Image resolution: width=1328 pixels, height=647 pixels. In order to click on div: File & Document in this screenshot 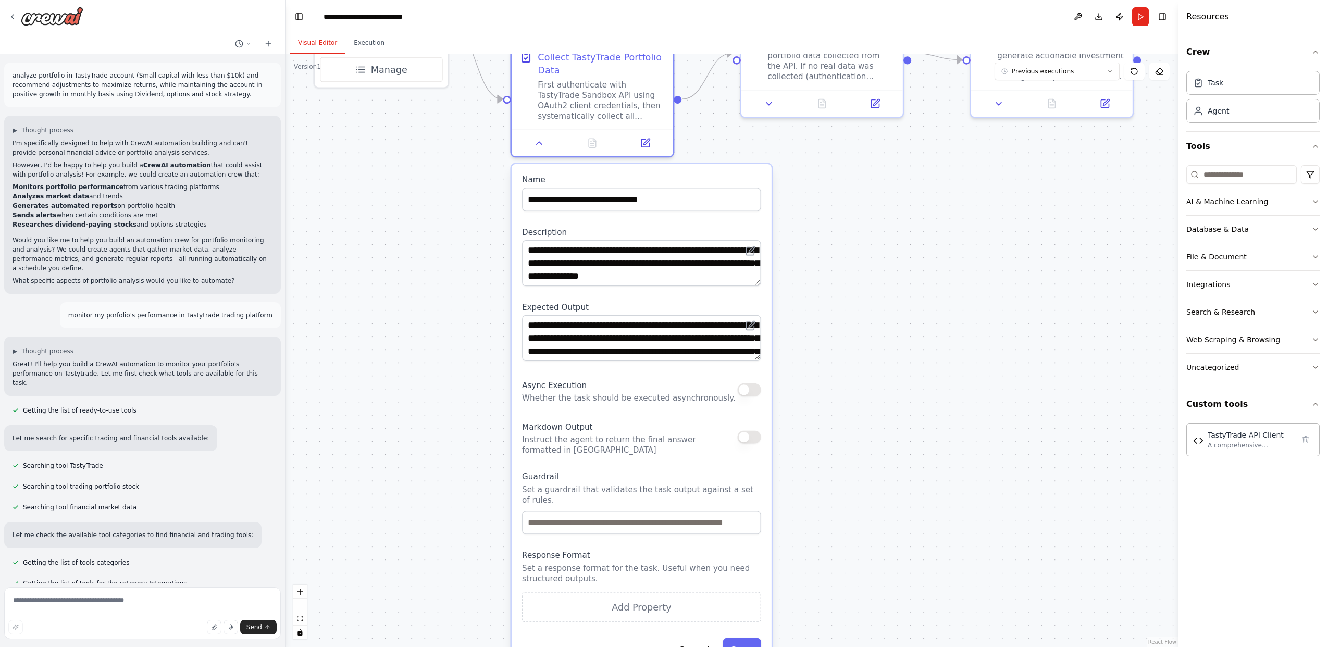, I will do `click(1217, 257)`.